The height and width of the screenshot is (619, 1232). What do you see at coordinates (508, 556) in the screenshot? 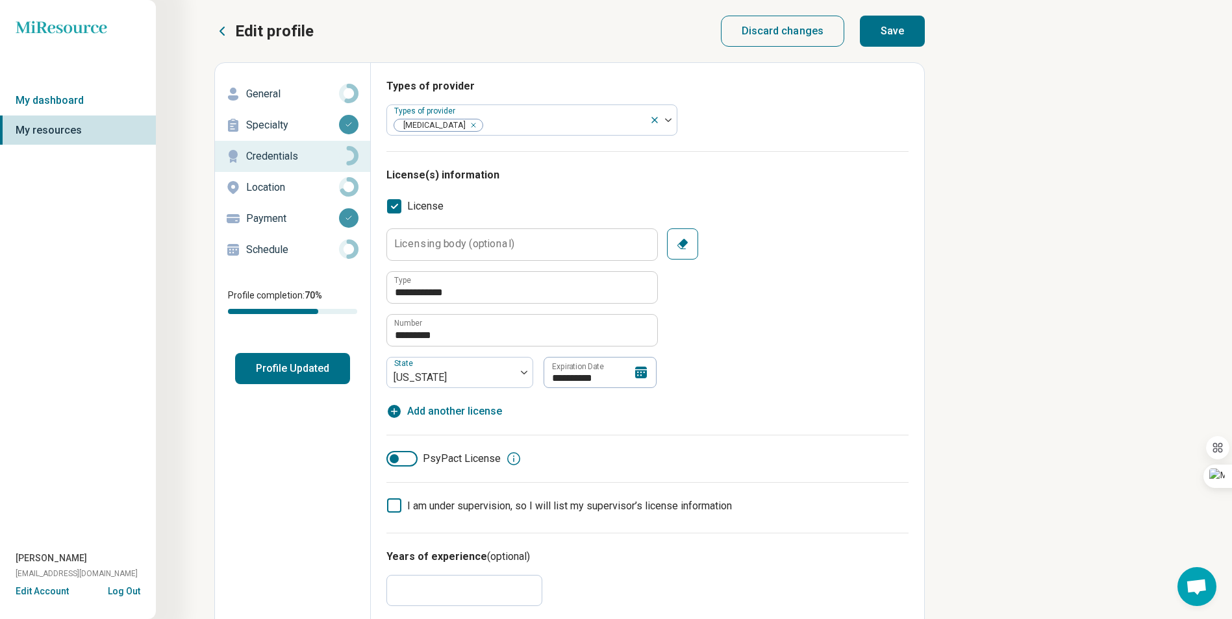
I see `span: (optional)` at bounding box center [508, 556].